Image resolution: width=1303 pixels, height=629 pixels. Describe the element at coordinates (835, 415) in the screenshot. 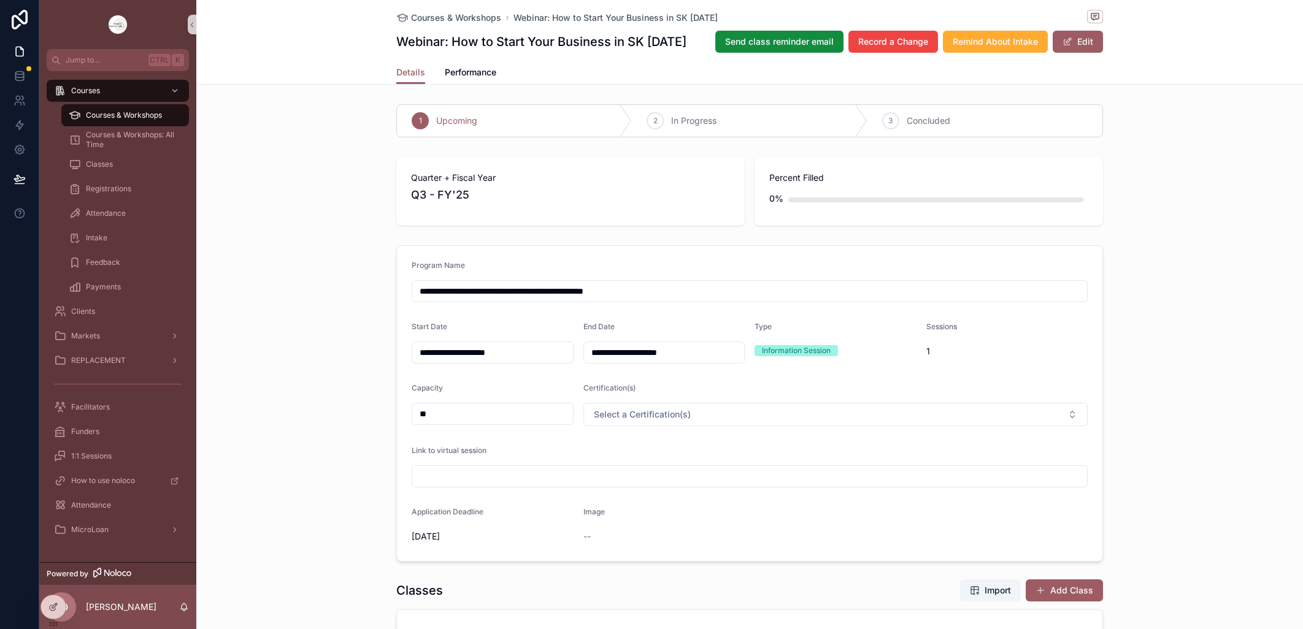

I see `button: Select Button` at that location.